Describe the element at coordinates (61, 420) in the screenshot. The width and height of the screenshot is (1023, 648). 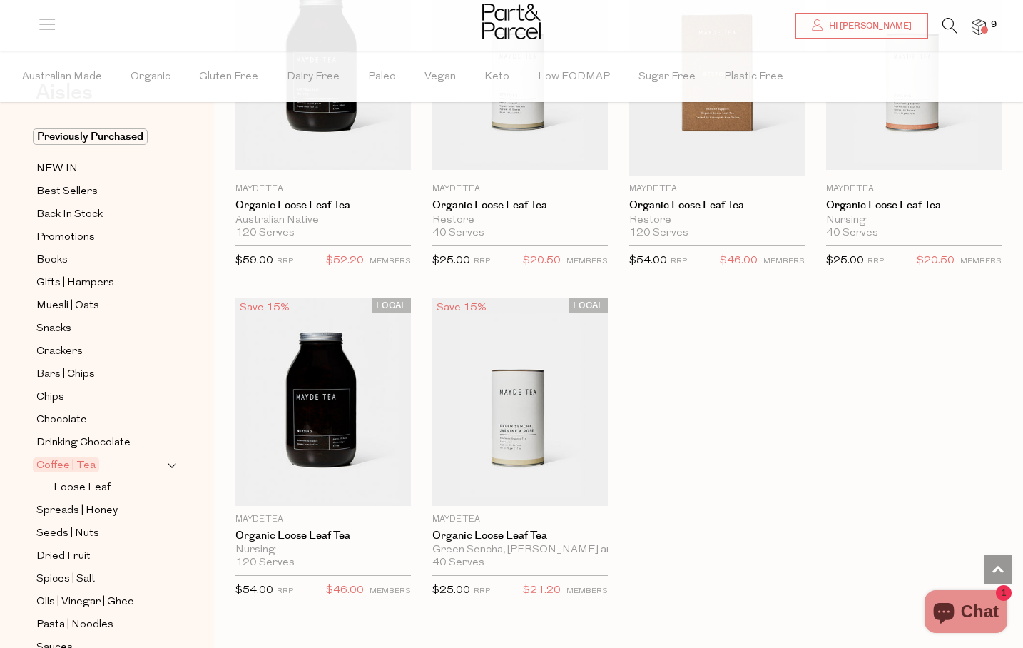
I see `span: Chocolate` at that location.